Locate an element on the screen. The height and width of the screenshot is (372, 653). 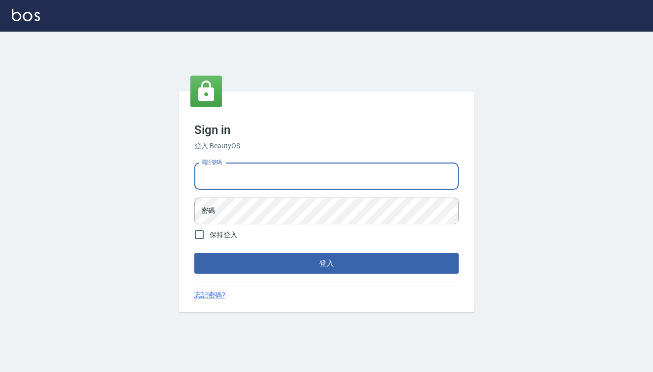
button: 登入 is located at coordinates (327, 263).